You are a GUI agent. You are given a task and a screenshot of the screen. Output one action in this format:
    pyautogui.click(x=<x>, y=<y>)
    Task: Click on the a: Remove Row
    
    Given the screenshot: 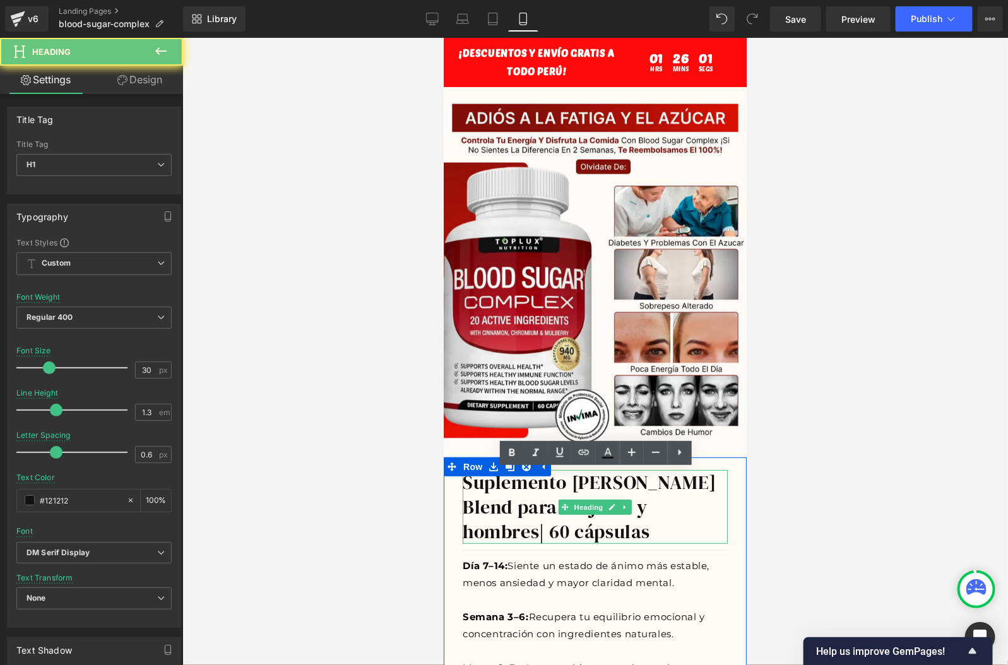 What is the action you would take?
    pyautogui.click(x=83, y=429)
    